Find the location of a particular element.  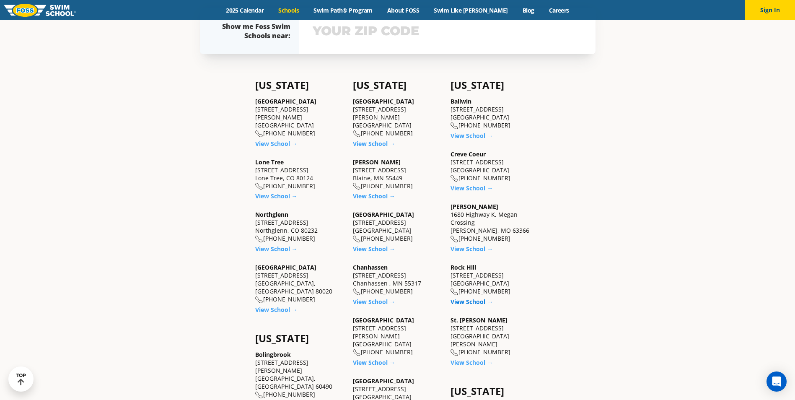

input: YOUR ZIP CODE is located at coordinates (447, 31).